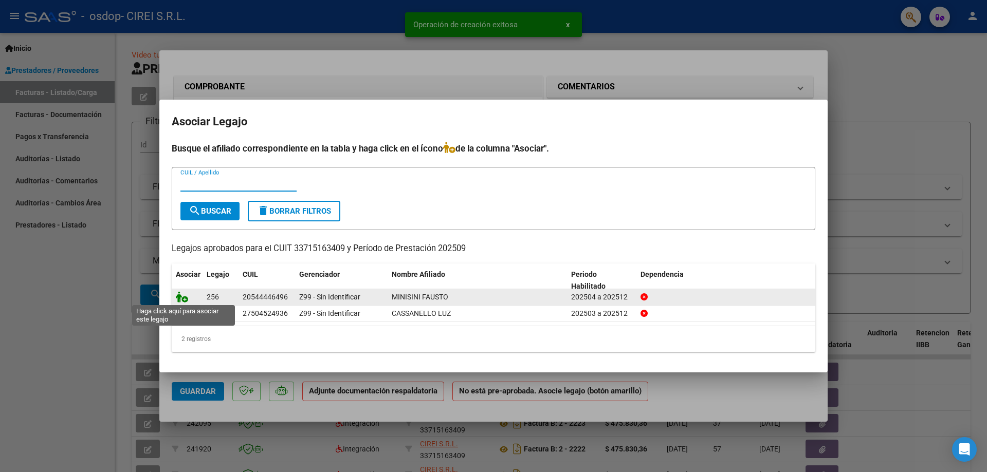 This screenshot has height=472, width=987. What do you see at coordinates (726, 281) in the screenshot?
I see `datatable-header-cell: Dependencia` at bounding box center [726, 281].